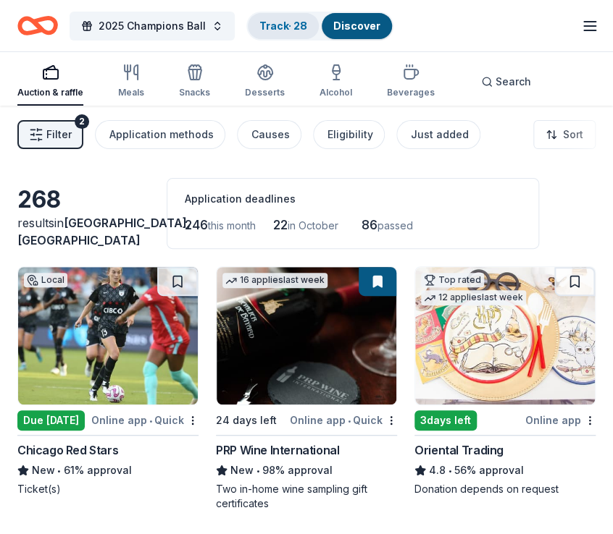 This screenshot has height=534, width=613. What do you see at coordinates (160, 135) in the screenshot?
I see `button: Application methods` at bounding box center [160, 135].